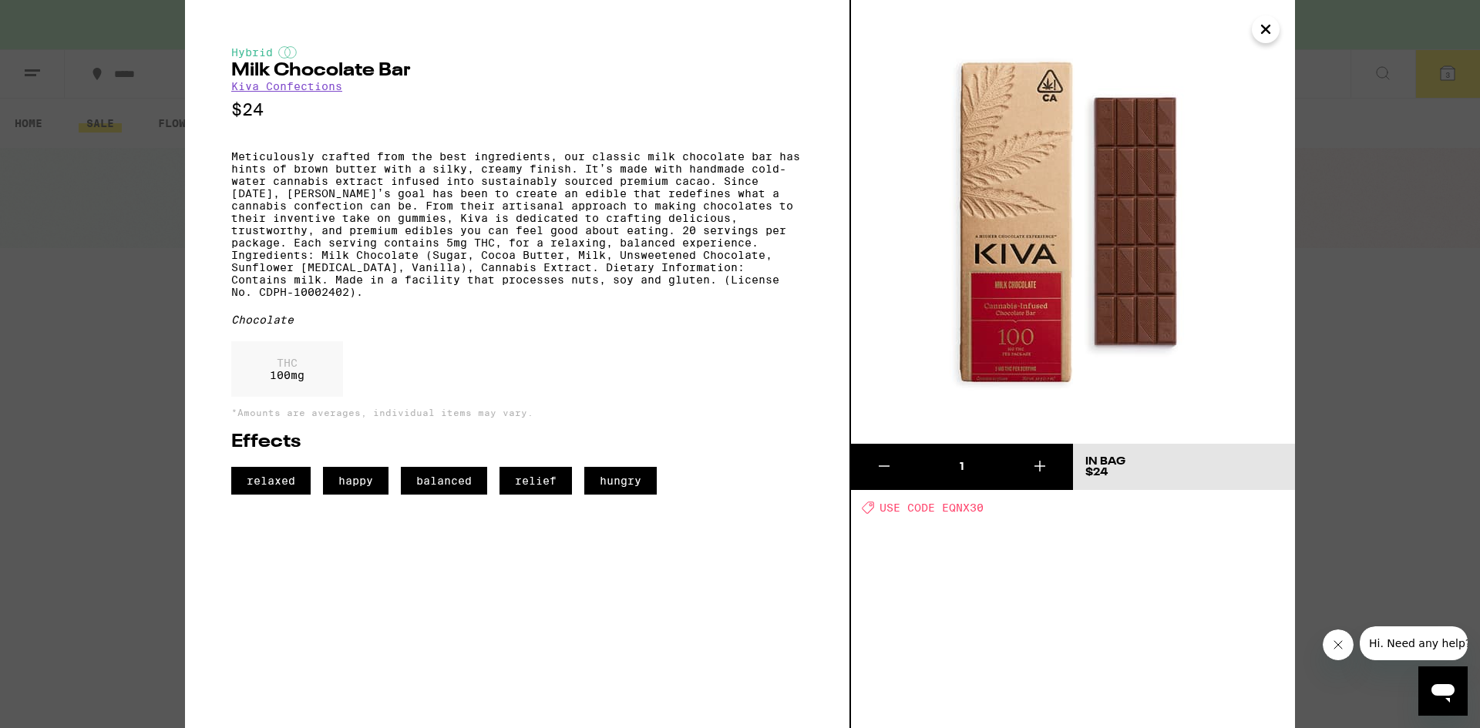 This screenshot has width=1480, height=728. What do you see at coordinates (620, 481) in the screenshot?
I see `span: hungry` at bounding box center [620, 481].